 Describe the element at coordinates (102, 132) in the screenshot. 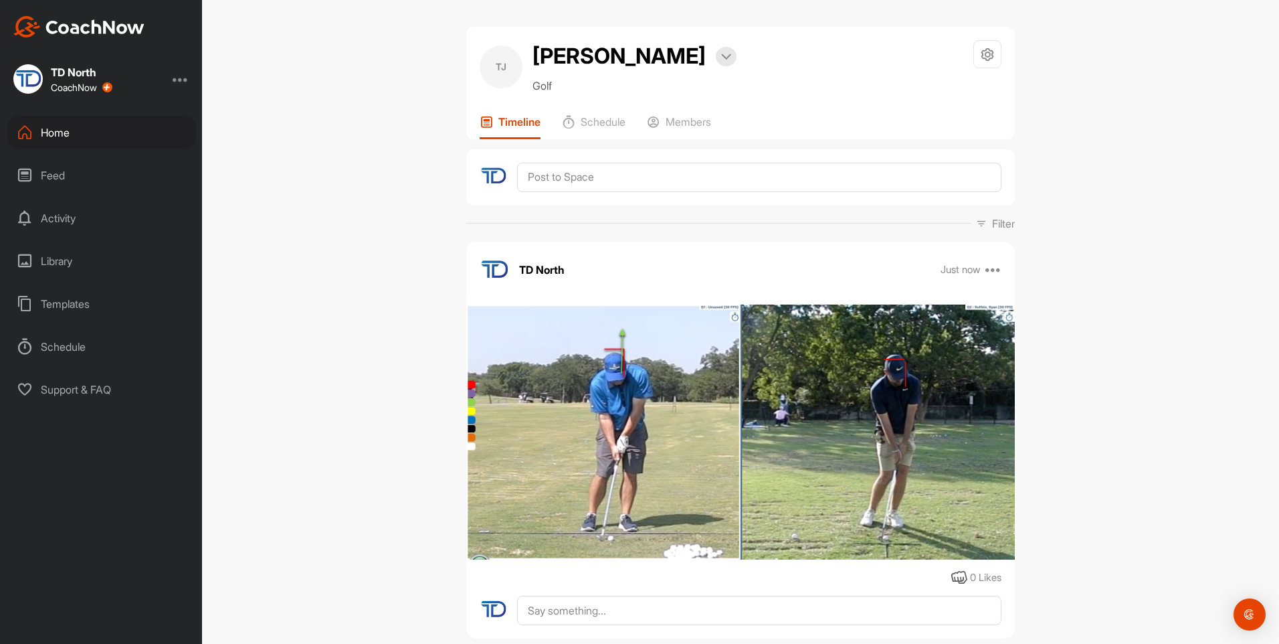

I see `div: Home` at that location.